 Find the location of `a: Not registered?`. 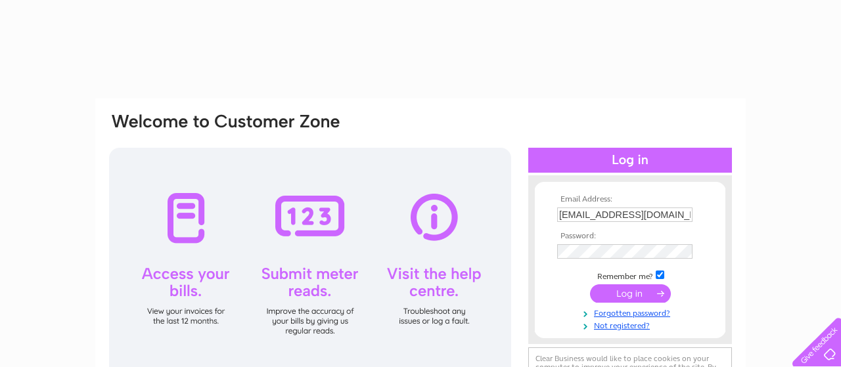

a: Not registered? is located at coordinates (631, 325).